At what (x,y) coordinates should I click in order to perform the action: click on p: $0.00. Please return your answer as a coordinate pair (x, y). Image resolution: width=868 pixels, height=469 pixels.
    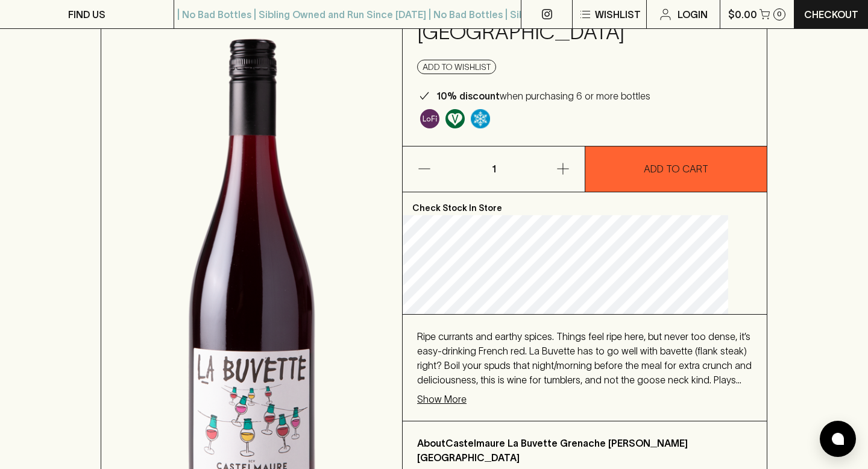
    Looking at the image, I should click on (743, 14).